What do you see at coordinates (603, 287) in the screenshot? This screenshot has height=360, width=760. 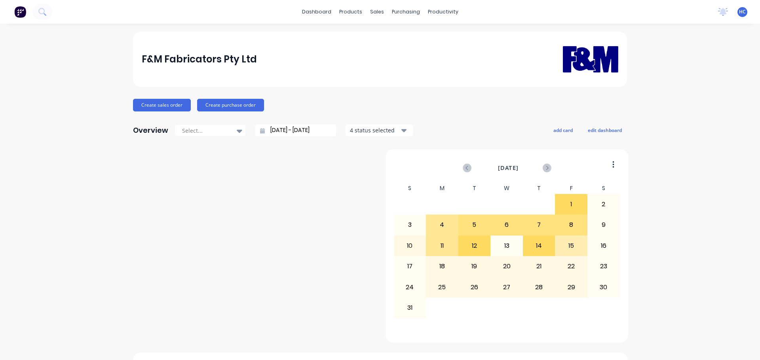 I see `div: 30` at bounding box center [603, 287].